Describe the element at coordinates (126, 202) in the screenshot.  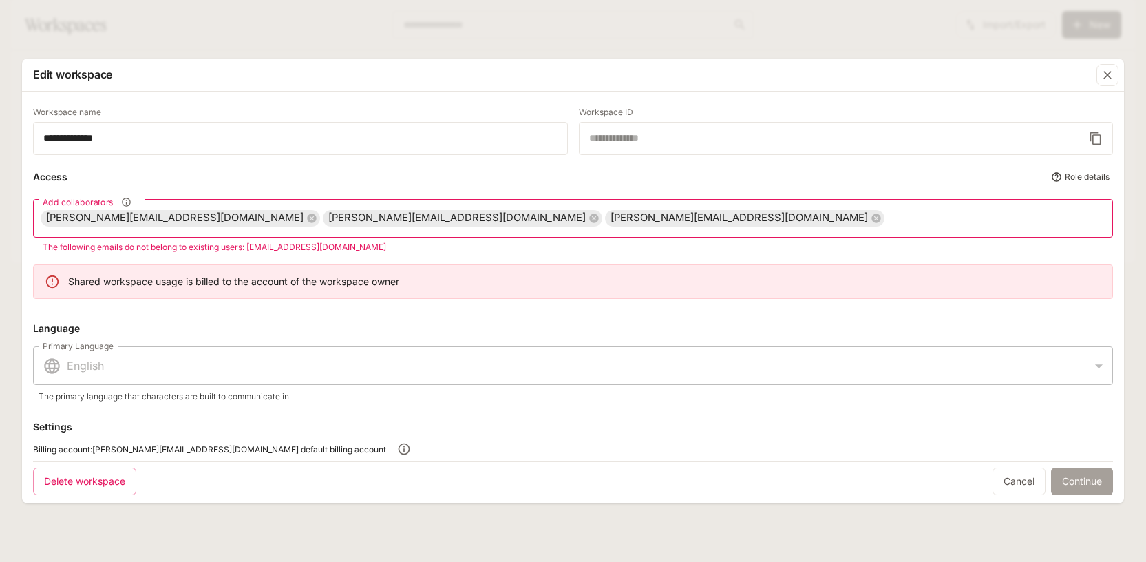
I see `button: Add collaborators` at that location.